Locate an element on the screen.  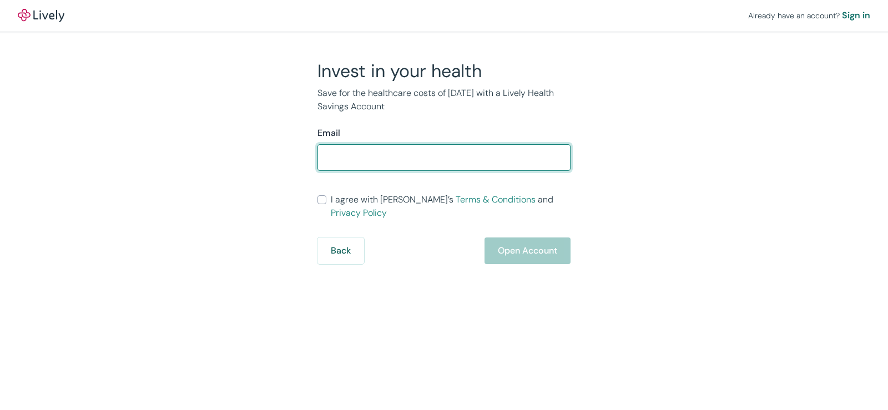
div: Sign in is located at coordinates (856, 16).